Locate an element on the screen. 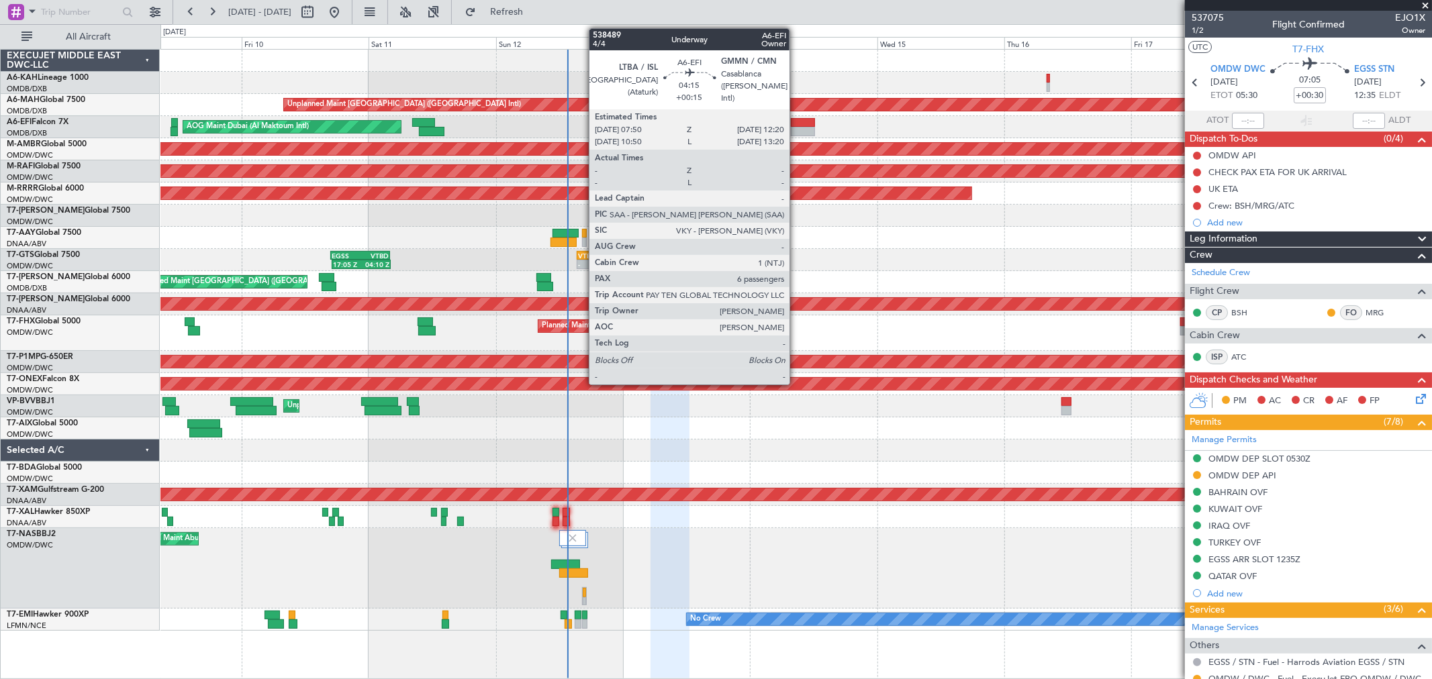  span: M-RAFI is located at coordinates (21, 166).